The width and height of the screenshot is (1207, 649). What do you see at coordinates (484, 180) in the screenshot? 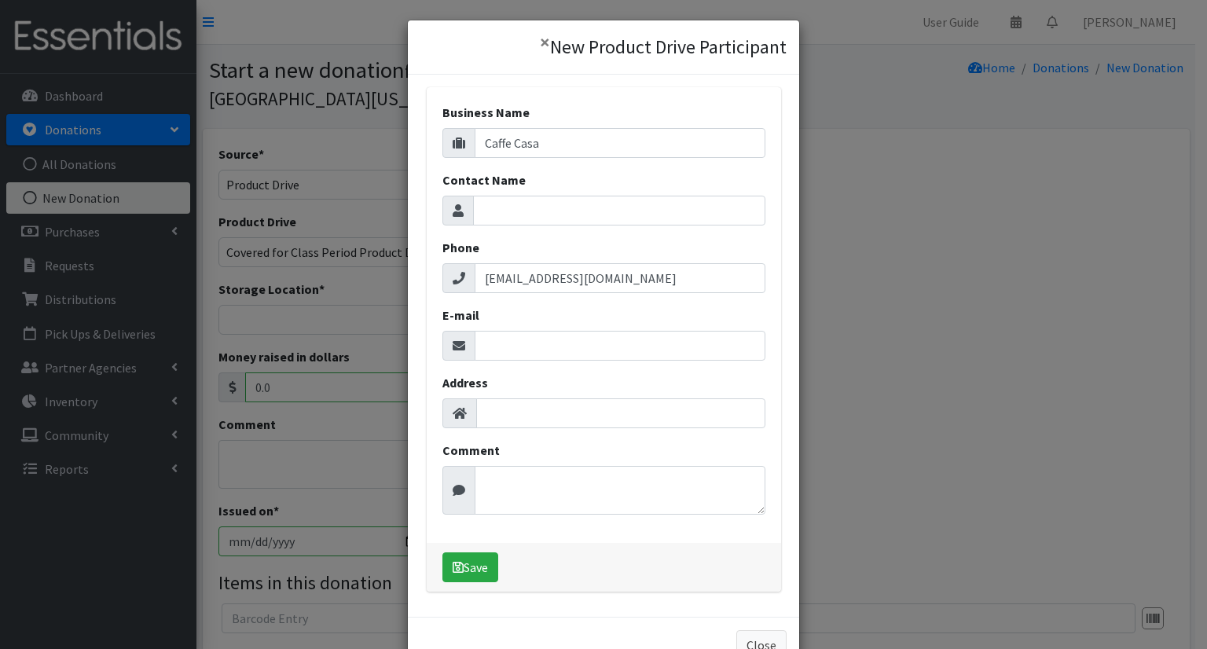
I see `label: Contact Name` at bounding box center [484, 180].